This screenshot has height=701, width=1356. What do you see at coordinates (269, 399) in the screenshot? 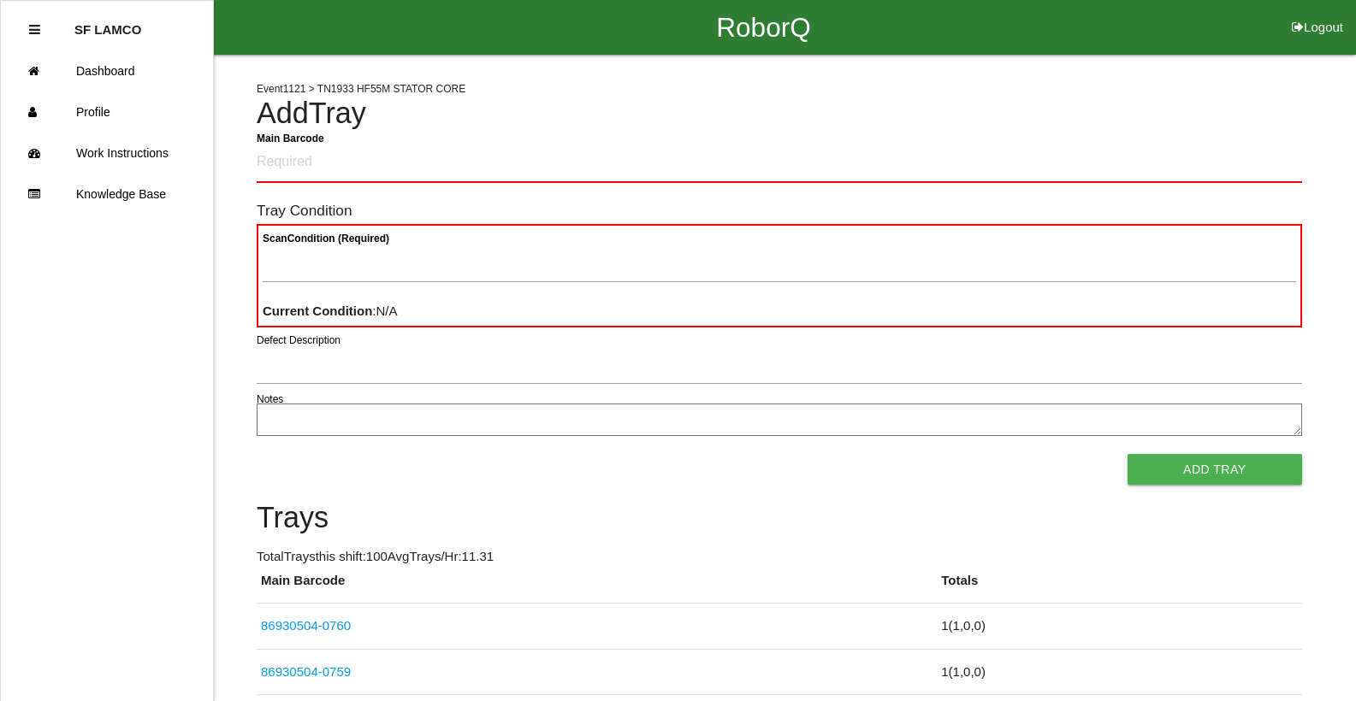
I see `label: Notes` at bounding box center [269, 399].